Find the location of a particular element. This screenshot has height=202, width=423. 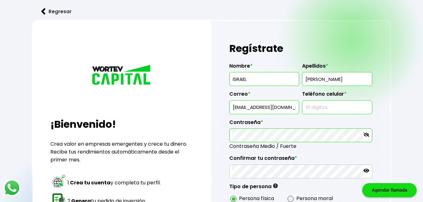

label: Nombre is located at coordinates (264, 68).